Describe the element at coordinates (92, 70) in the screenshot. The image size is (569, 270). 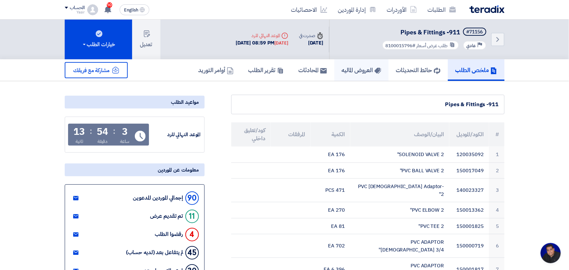
I see `span: مشاركة مع فريقك` at that location.